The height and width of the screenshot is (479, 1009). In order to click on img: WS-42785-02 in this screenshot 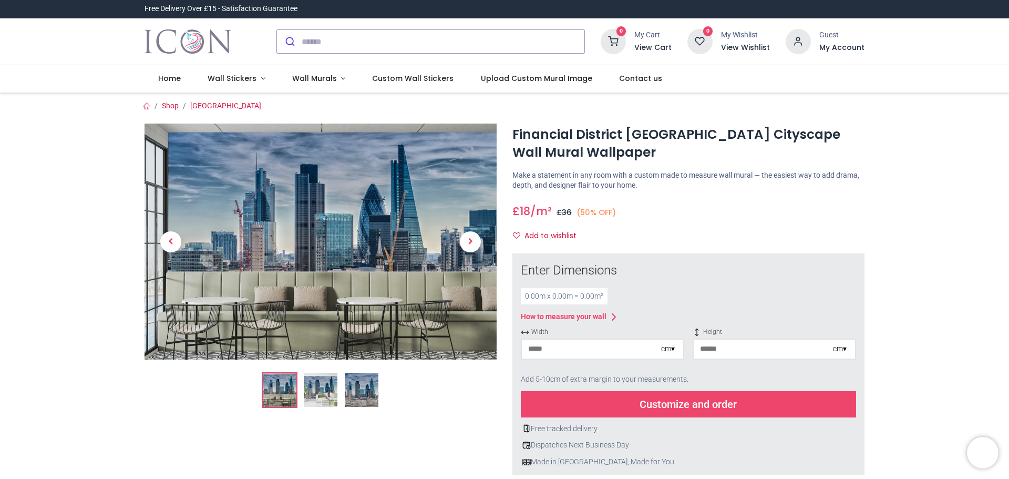, I will do `click(320, 390)`.